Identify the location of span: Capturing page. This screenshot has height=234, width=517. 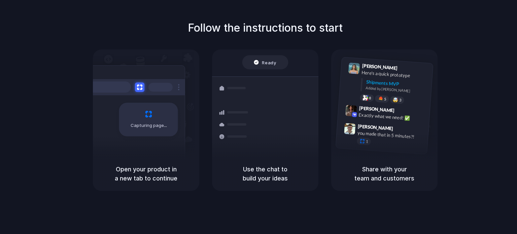
(149, 125).